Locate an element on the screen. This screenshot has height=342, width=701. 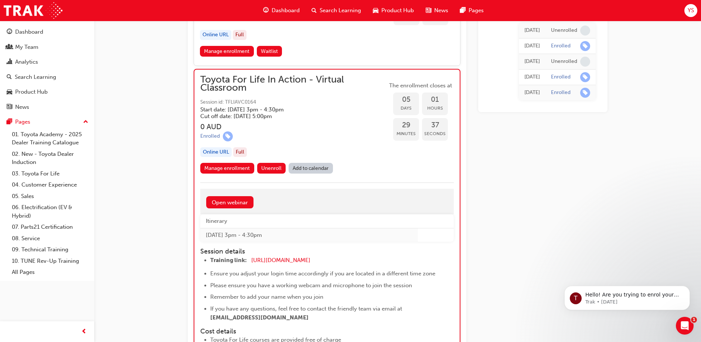
a: 02. New - Toyota Dealer Induction is located at coordinates (50, 158).